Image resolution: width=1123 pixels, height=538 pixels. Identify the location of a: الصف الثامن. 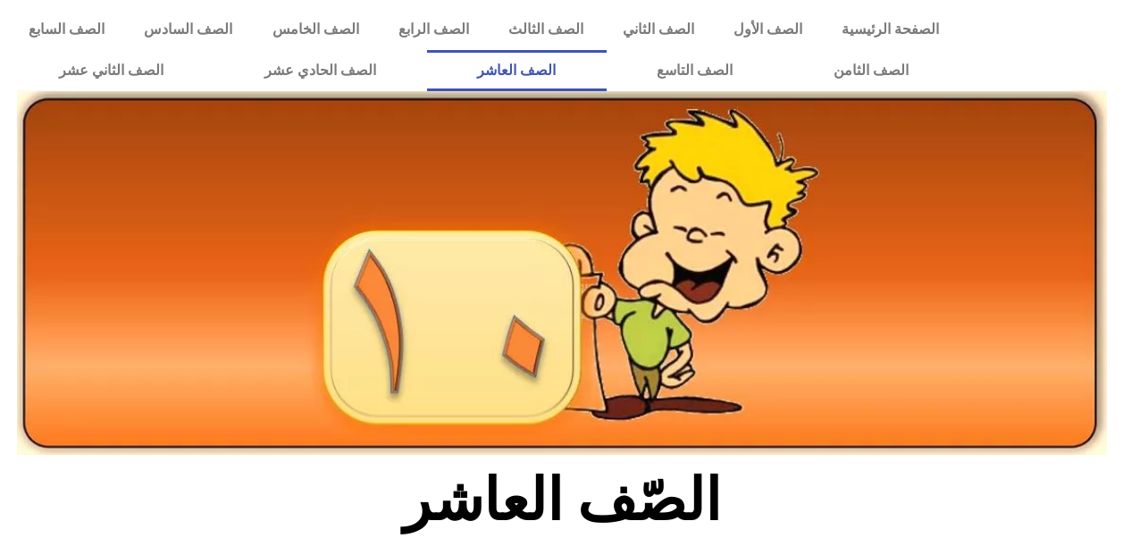
(871, 71).